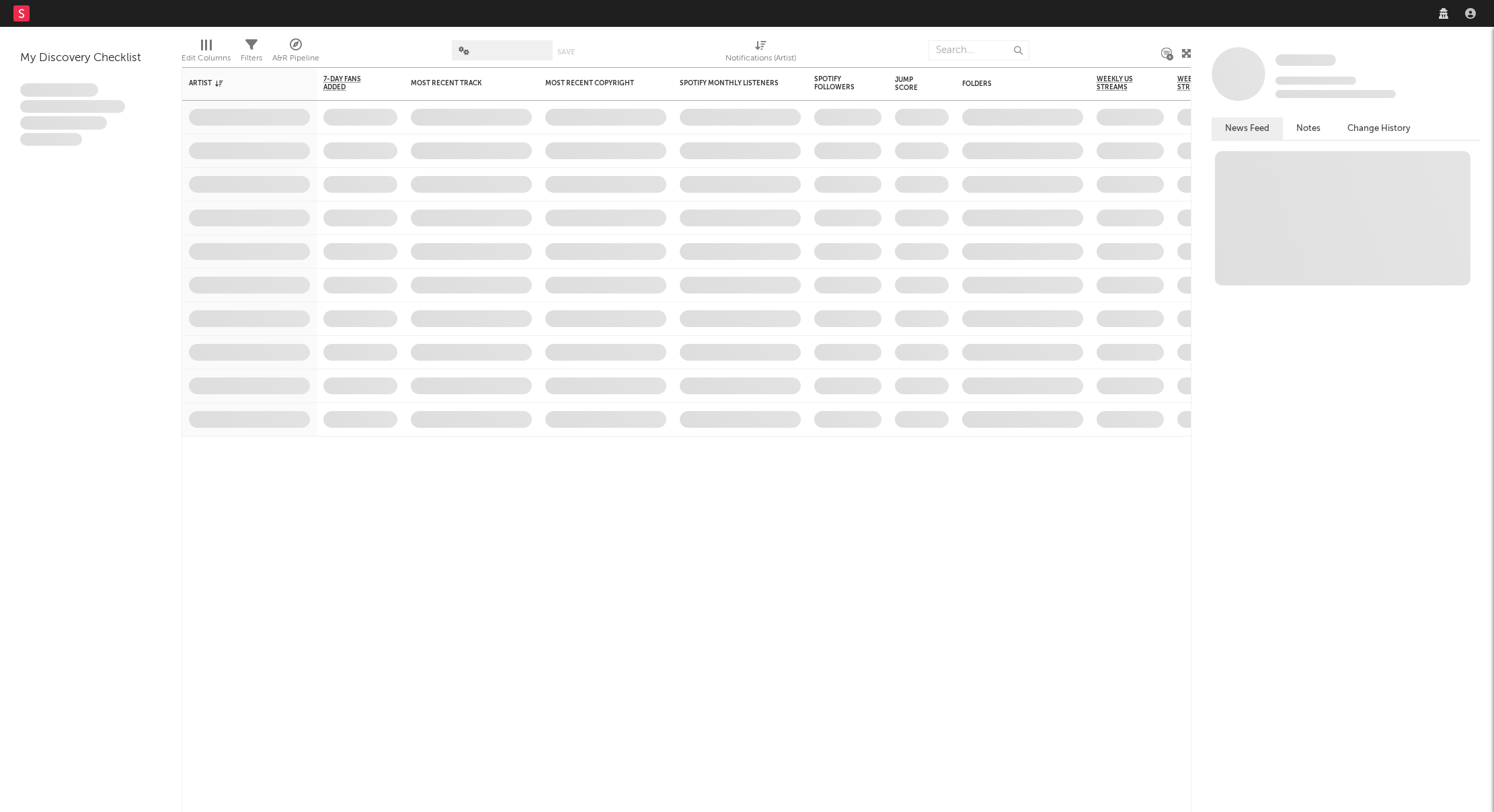 This screenshot has height=812, width=1494. I want to click on span: Some Artist, so click(1305, 60).